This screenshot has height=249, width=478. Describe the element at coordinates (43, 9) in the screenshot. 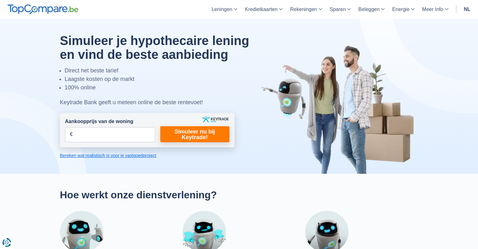

I see `img: TopCompare` at that location.